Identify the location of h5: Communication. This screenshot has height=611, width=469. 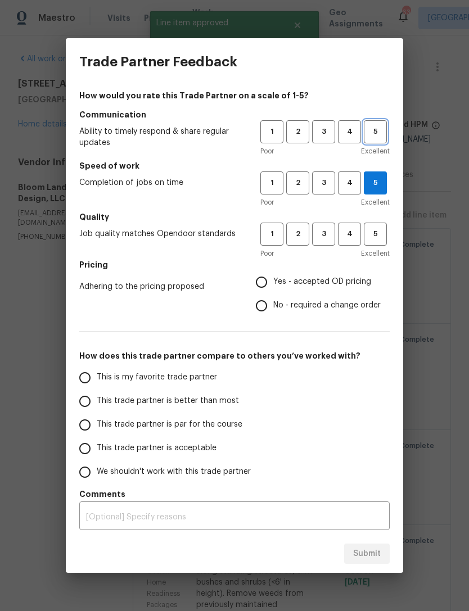
(234, 115).